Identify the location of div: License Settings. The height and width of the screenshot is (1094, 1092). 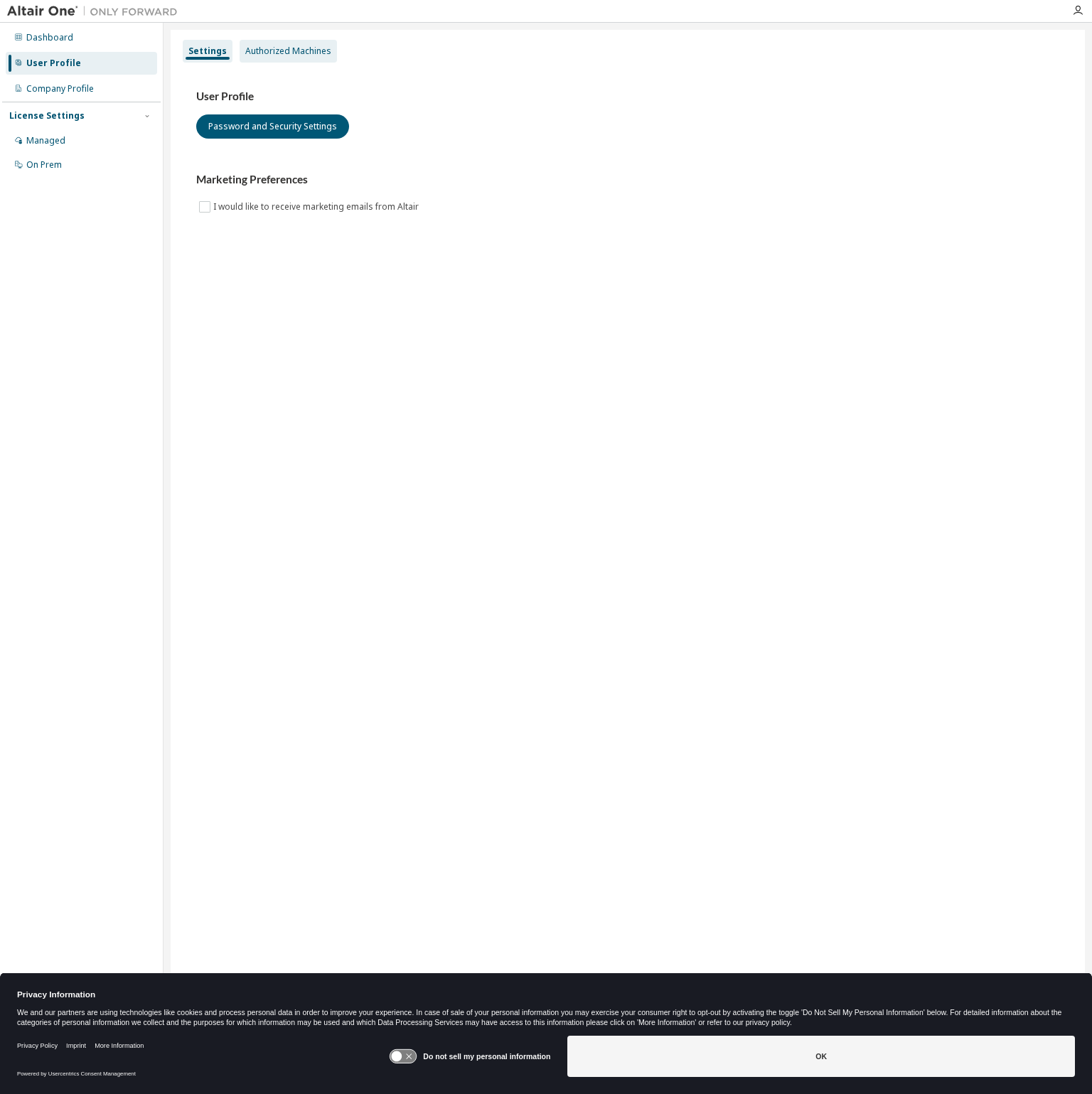
(47, 116).